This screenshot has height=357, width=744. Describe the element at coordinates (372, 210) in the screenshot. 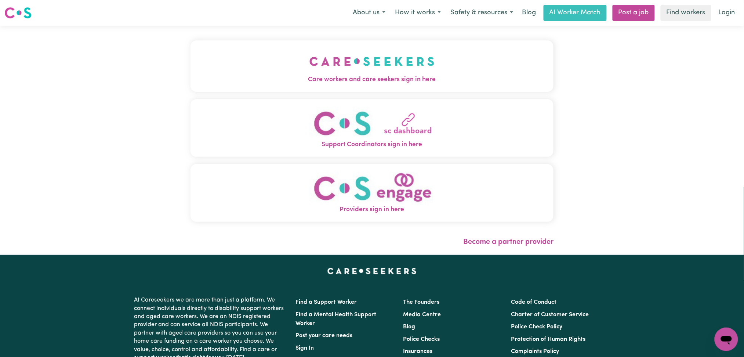

I see `span: Providers sign in here` at that location.